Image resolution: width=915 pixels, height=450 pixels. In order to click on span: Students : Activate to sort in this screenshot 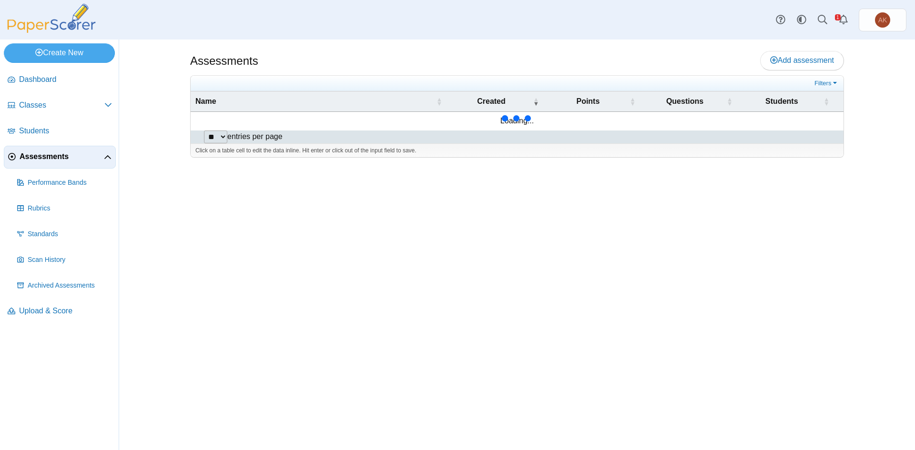, I will do `click(827, 102)`.